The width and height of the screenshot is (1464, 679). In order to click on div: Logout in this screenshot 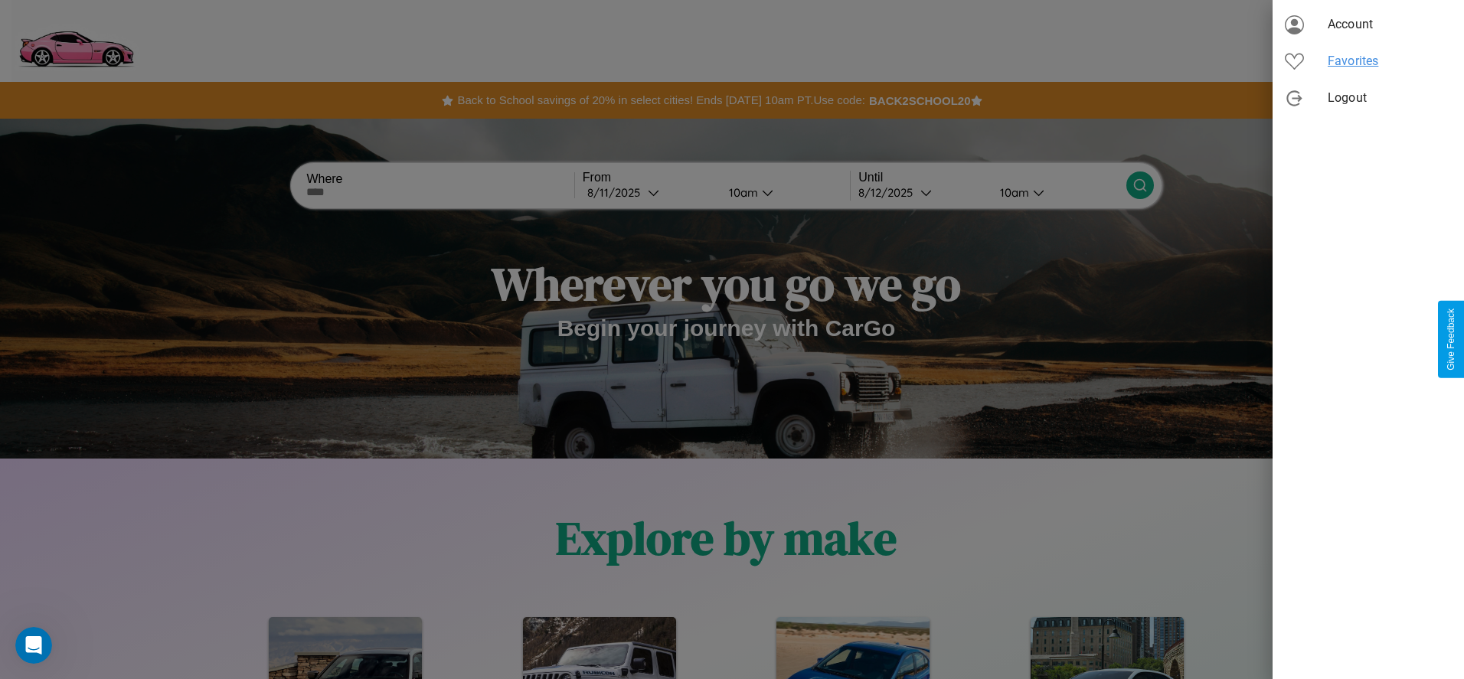, I will do `click(1369, 98)`.